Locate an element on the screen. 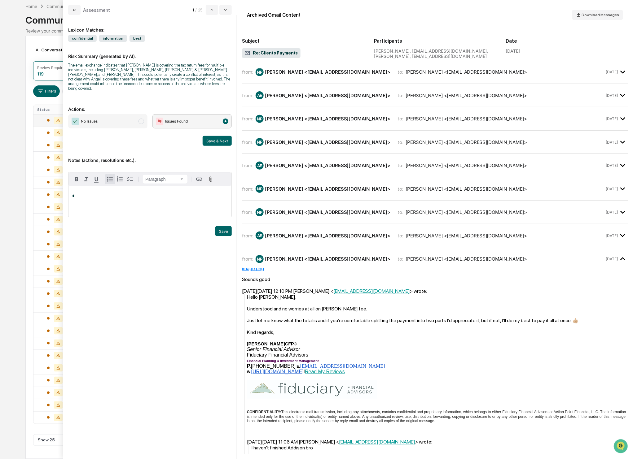  button: Italic is located at coordinates (86, 179).